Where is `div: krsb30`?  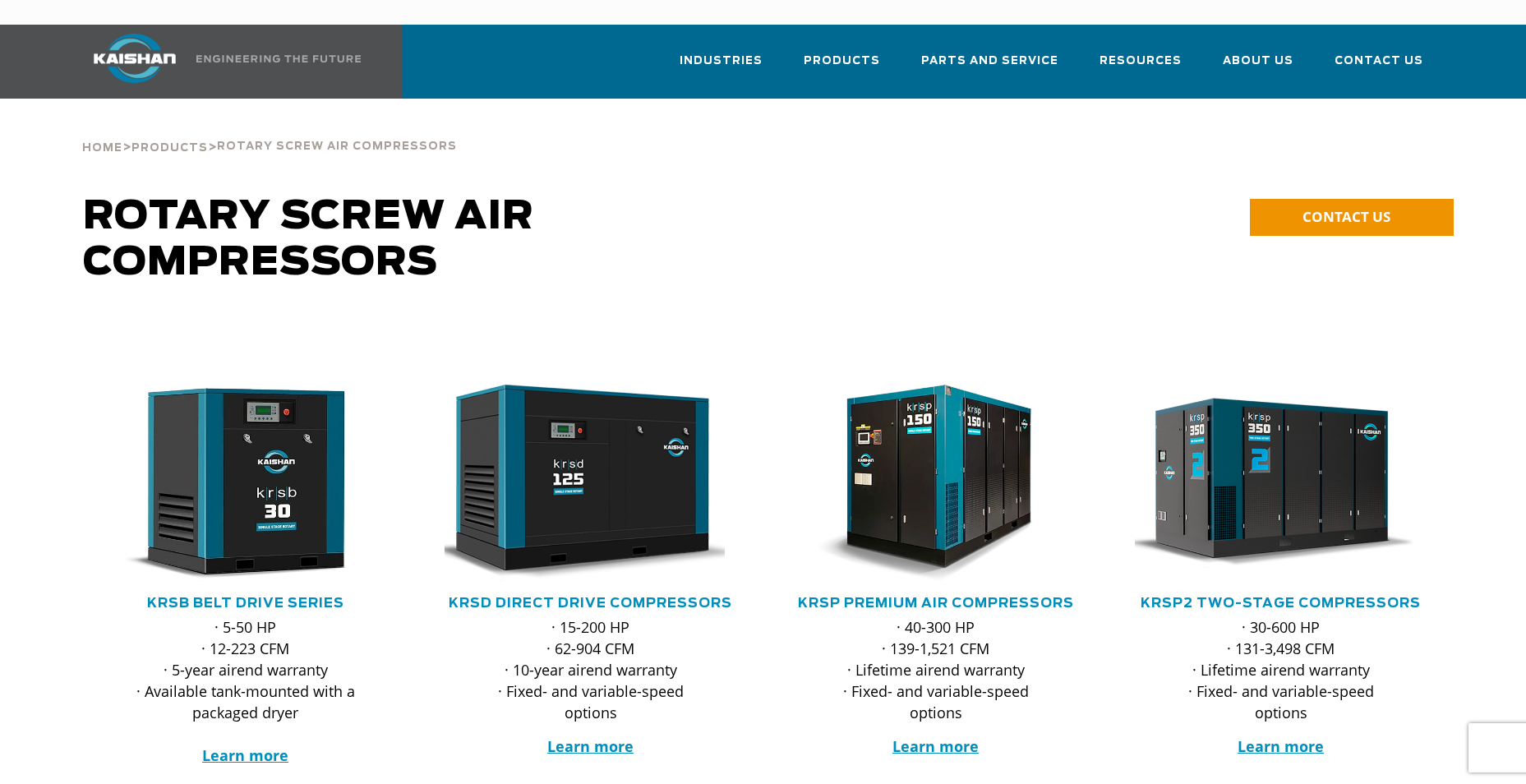 div: krsb30 is located at coordinates (246, 483).